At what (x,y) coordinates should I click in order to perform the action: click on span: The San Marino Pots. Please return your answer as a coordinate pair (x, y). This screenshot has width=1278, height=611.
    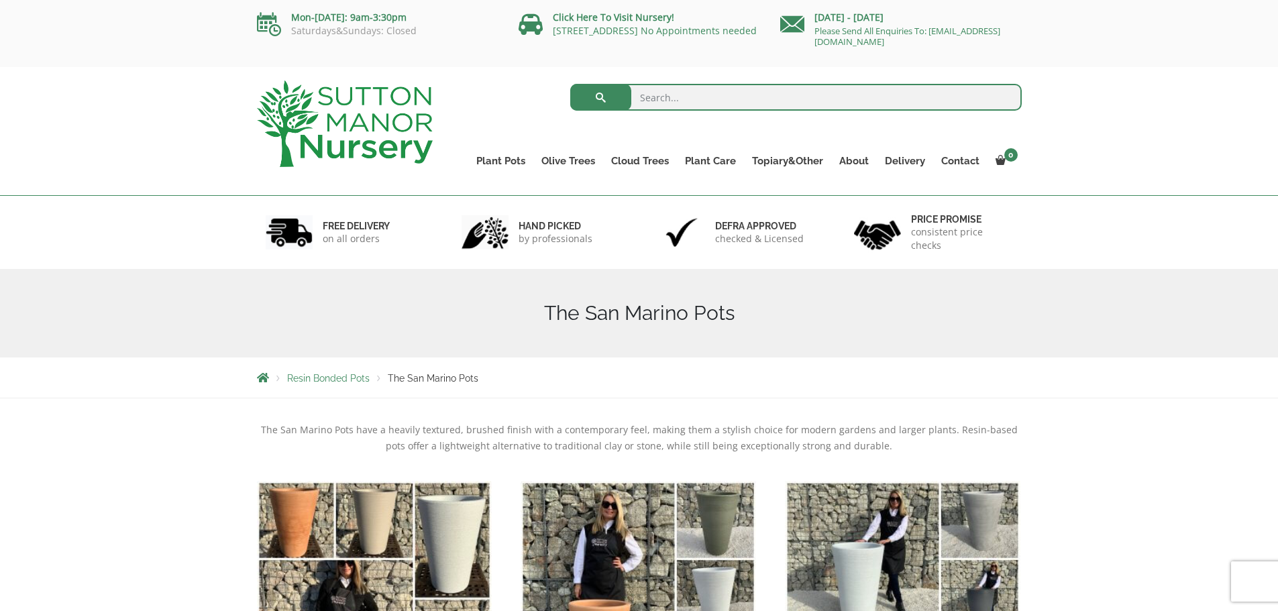
    Looking at the image, I should click on (433, 378).